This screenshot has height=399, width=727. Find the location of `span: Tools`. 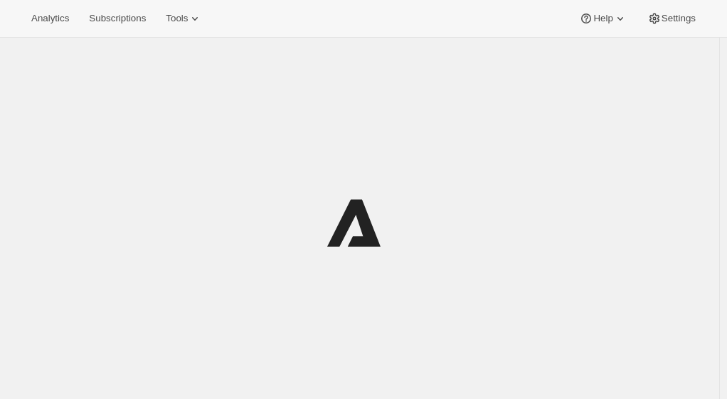

span: Tools is located at coordinates (176, 18).